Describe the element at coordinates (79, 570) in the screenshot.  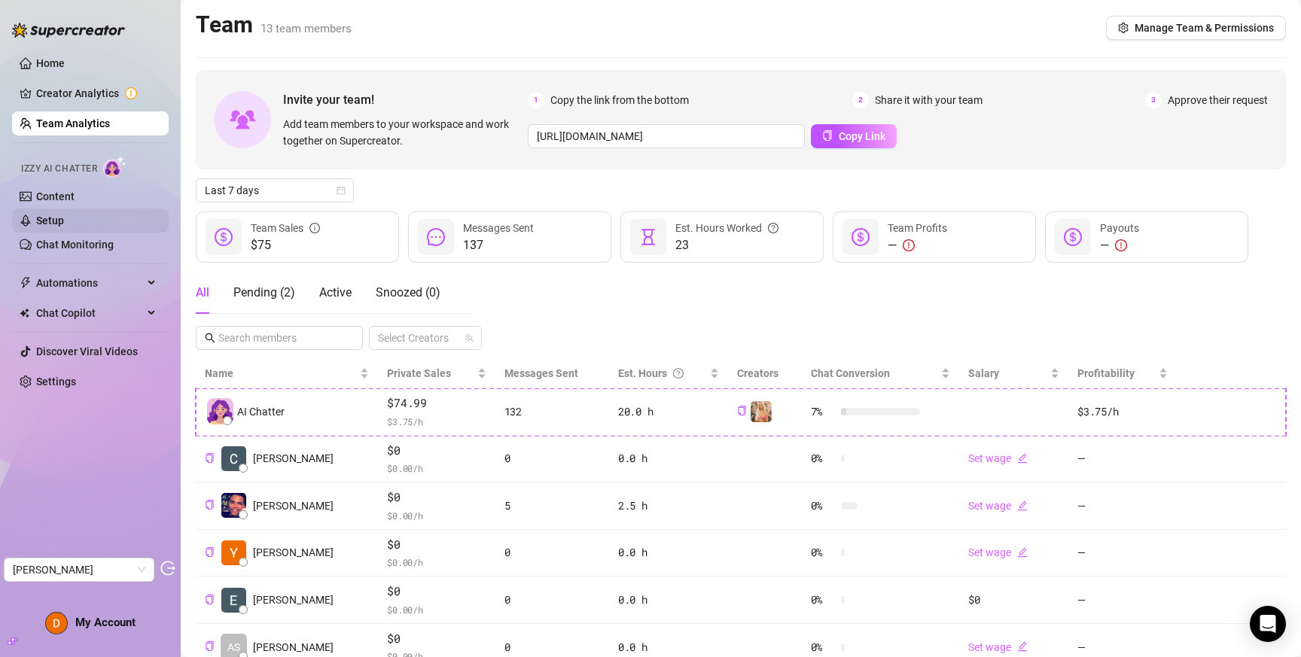
I see `span: David Vingiano` at that location.